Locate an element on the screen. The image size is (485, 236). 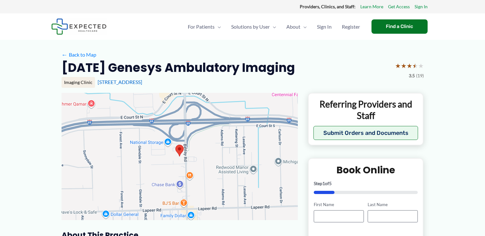
button: Submit Orders and Documents is located at coordinates (366, 133).